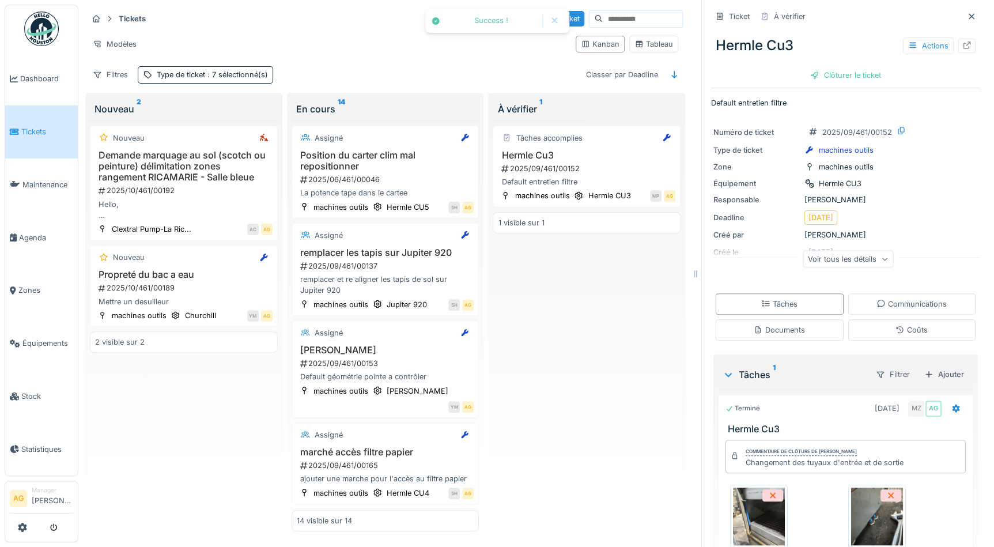 This screenshot has height=547, width=994. I want to click on a: Stock, so click(41, 397).